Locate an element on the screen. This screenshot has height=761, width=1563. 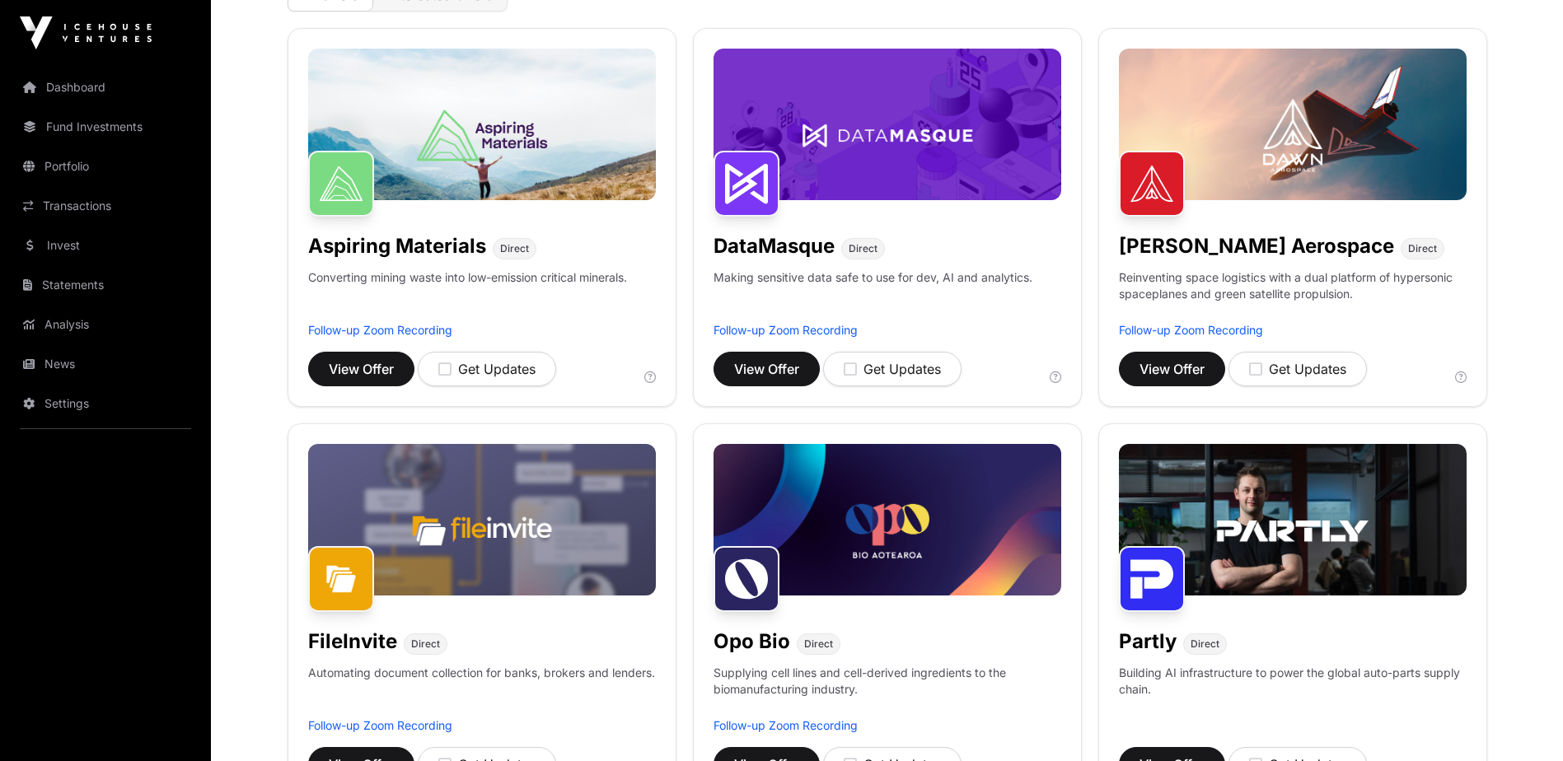
img: Icehouse Ventures Logo is located at coordinates (86, 33).